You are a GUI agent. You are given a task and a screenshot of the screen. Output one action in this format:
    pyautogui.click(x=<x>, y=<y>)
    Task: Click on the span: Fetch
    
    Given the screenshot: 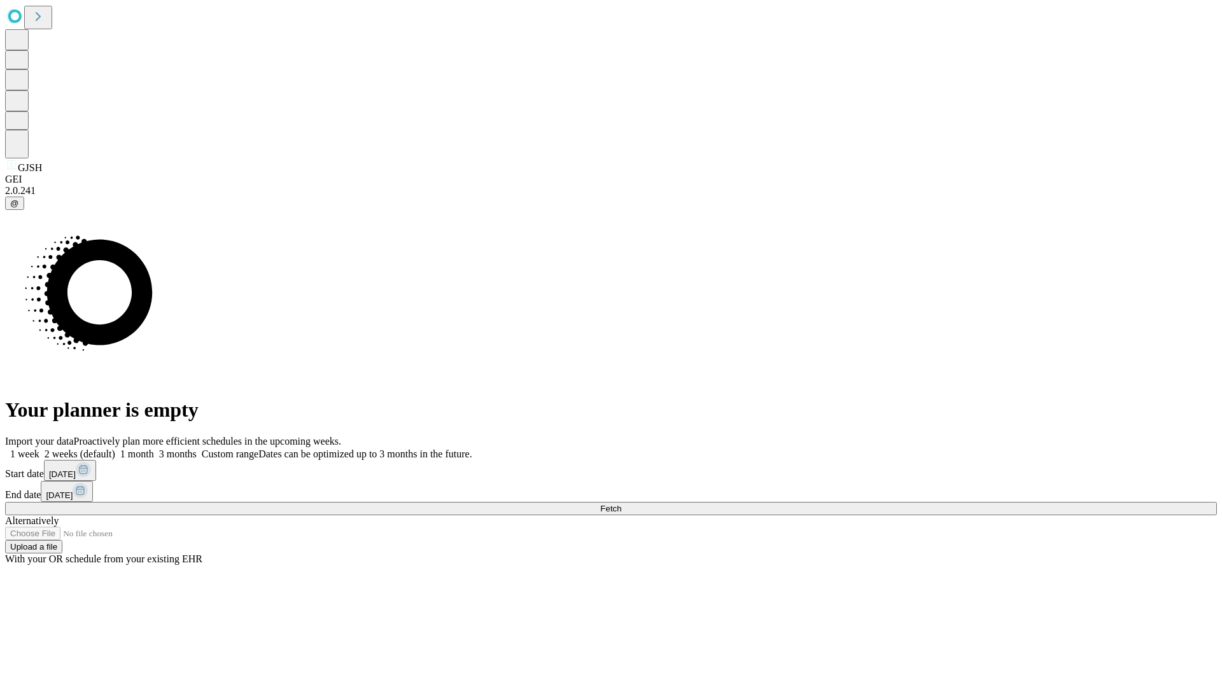 What is the action you would take?
    pyautogui.click(x=610, y=508)
    